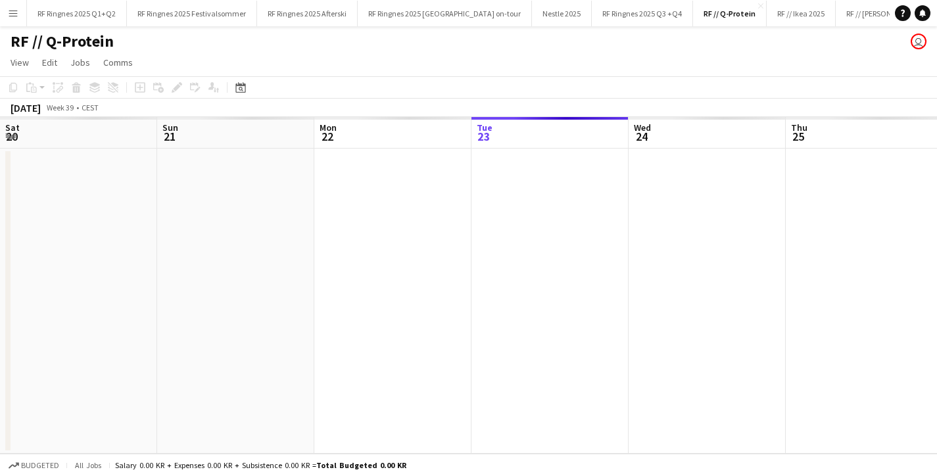  I want to click on button: RF Ringnes 2025 Afterski, so click(307, 13).